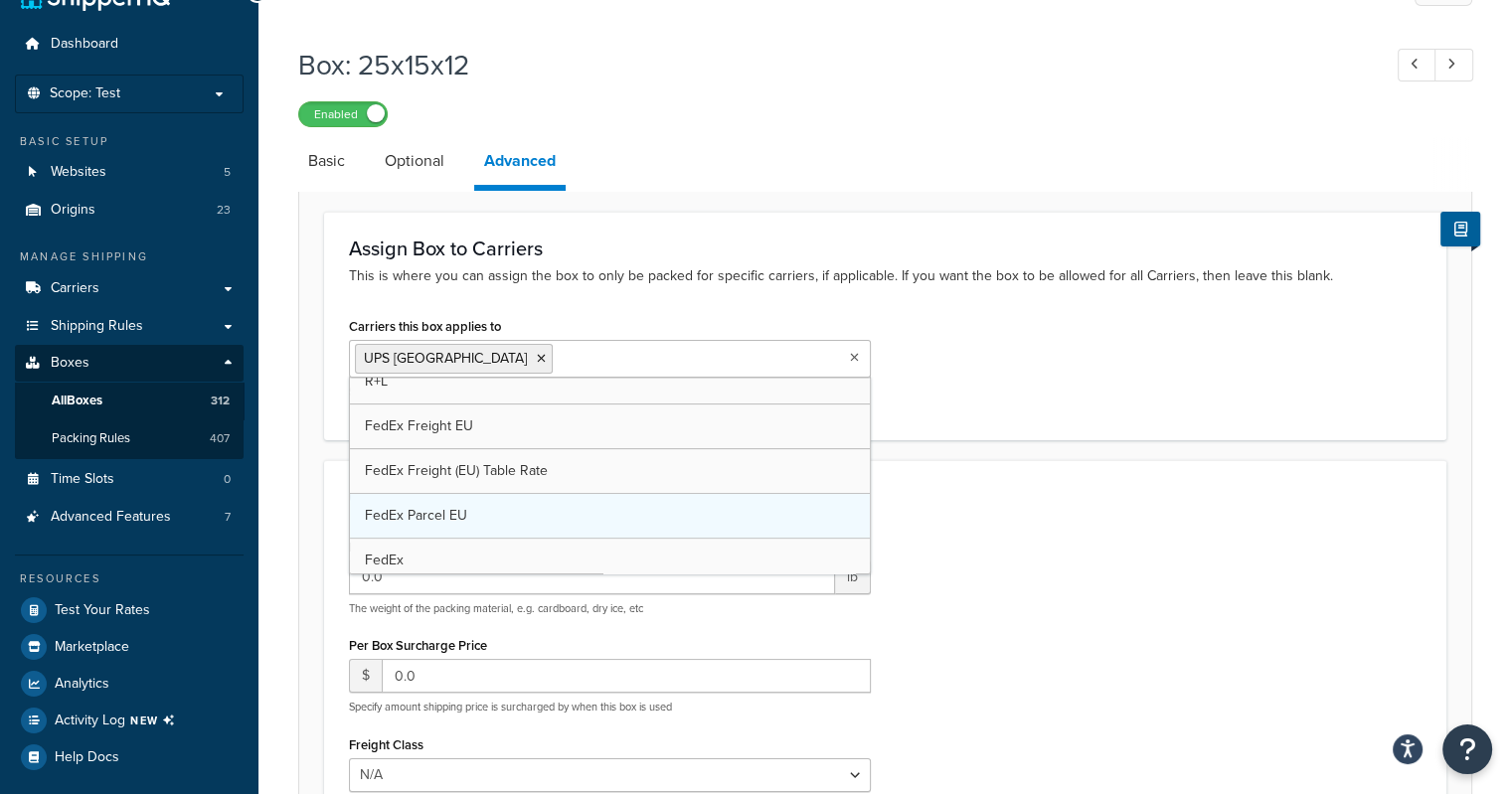 Image resolution: width=1512 pixels, height=794 pixels. I want to click on a: FedEx Freight EU, so click(610, 426).